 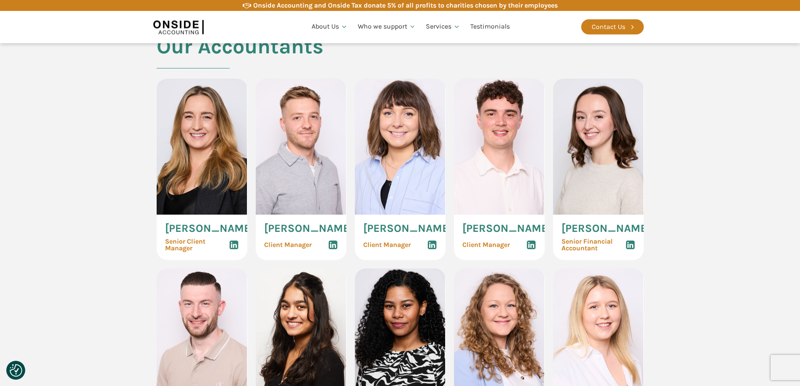 What do you see at coordinates (594, 245) in the screenshot?
I see `span: Senior Financial Accountant` at bounding box center [594, 245].